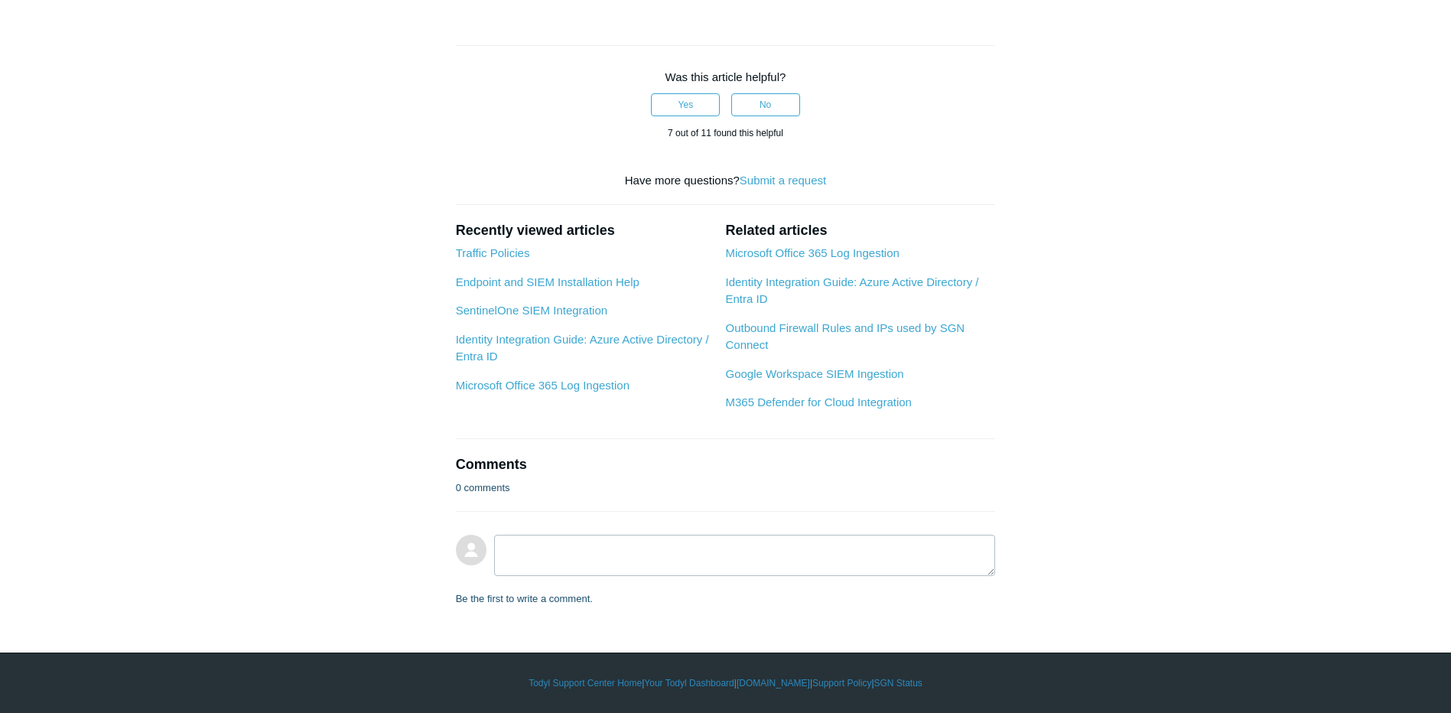 Image resolution: width=1451 pixels, height=713 pixels. What do you see at coordinates (860, 230) in the screenshot?
I see `h2: Related articles` at bounding box center [860, 230].